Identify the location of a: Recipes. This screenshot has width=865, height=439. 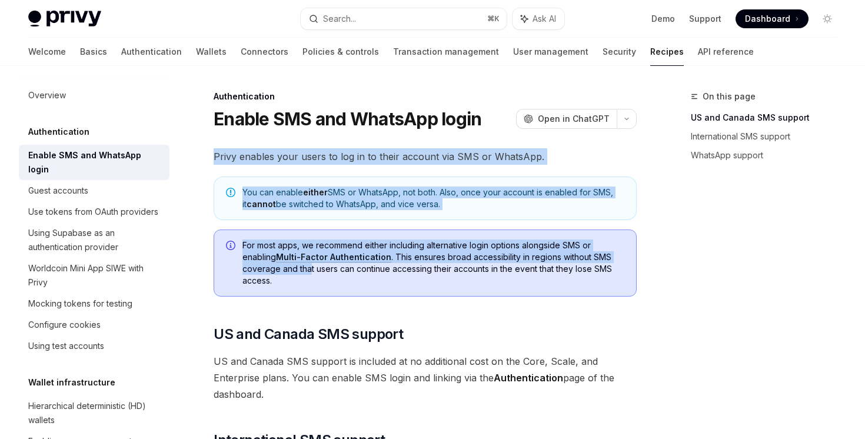
(666, 52).